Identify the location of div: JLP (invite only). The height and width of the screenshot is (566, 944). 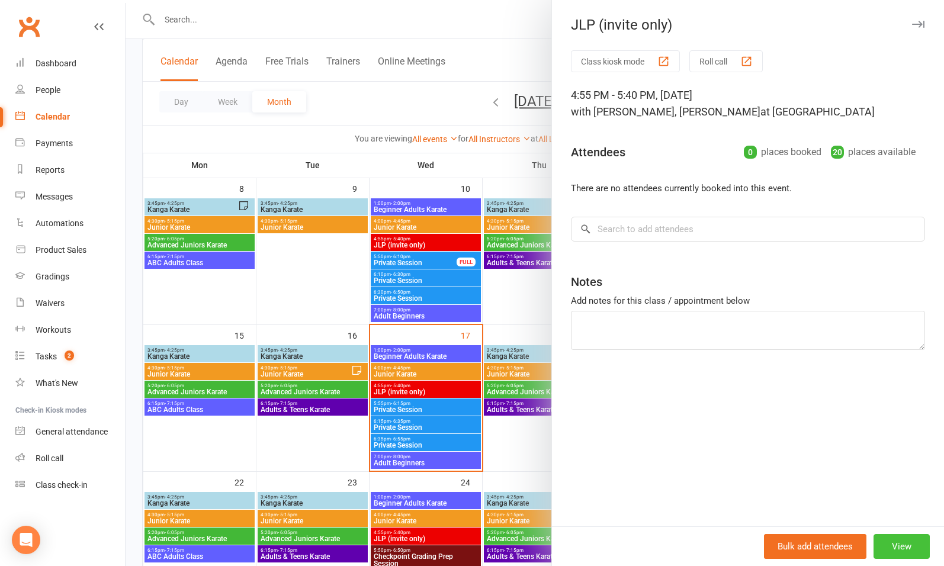
(748, 25).